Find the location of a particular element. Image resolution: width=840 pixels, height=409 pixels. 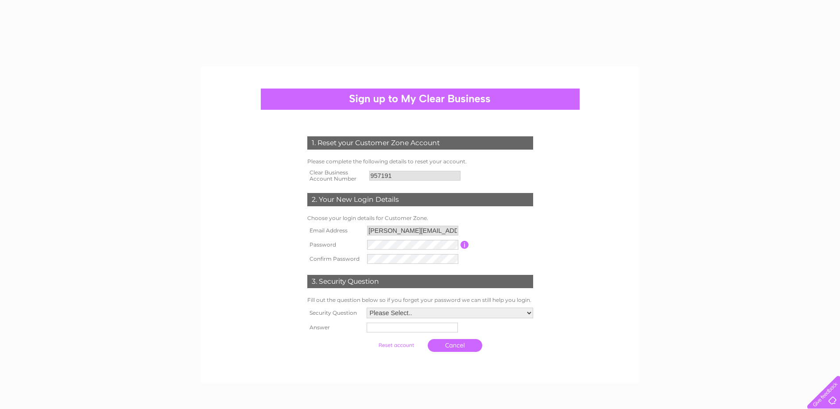

th: Confirm Password is located at coordinates (335, 259).